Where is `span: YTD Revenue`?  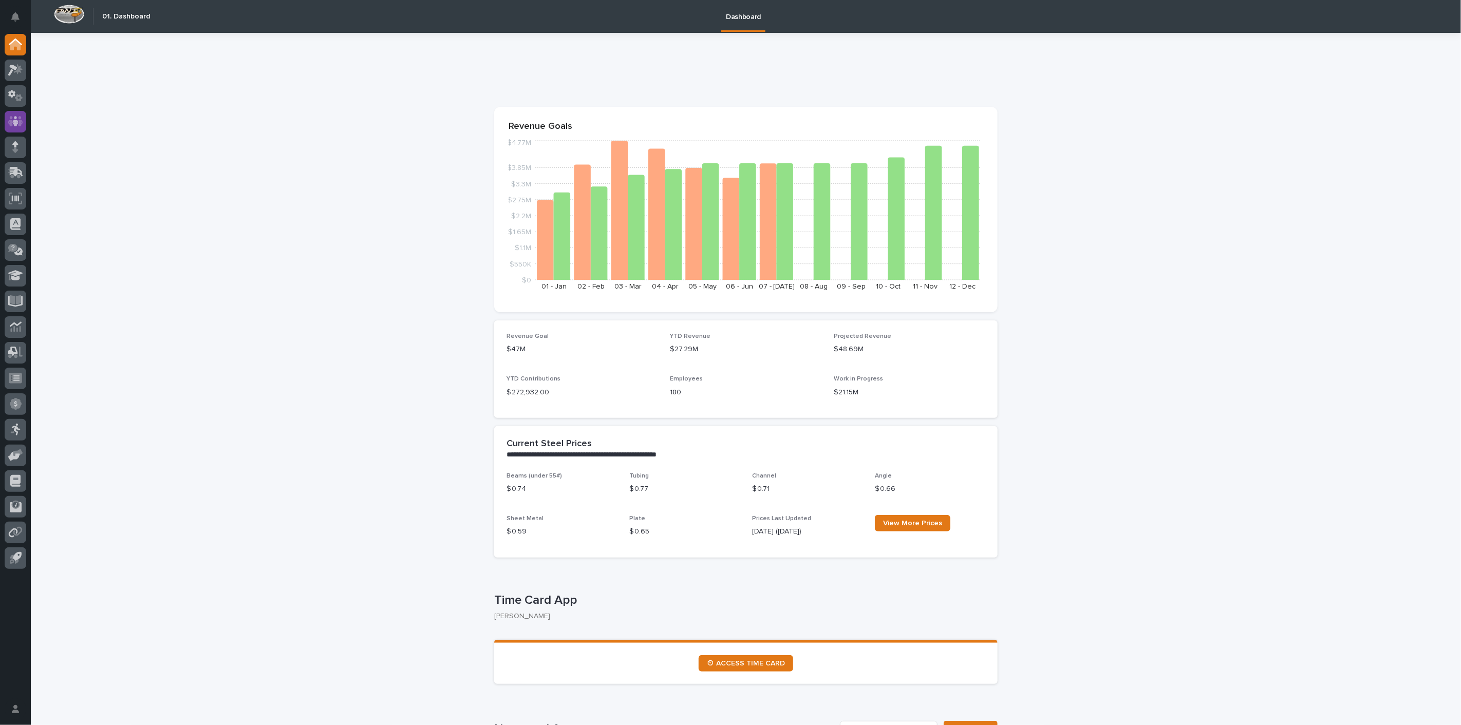 span: YTD Revenue is located at coordinates (691, 337).